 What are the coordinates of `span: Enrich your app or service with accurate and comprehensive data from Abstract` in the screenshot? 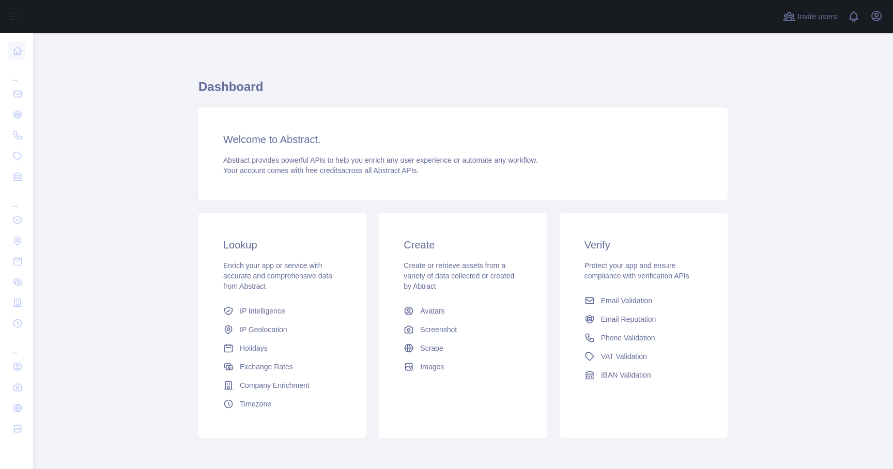 It's located at (277, 276).